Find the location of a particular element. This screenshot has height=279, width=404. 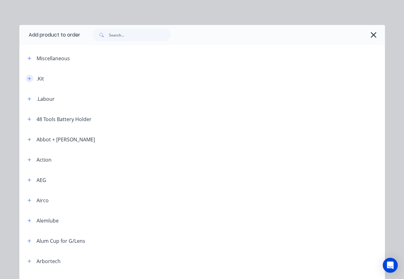

div: 48 Tools Battery Holder is located at coordinates (64, 119).